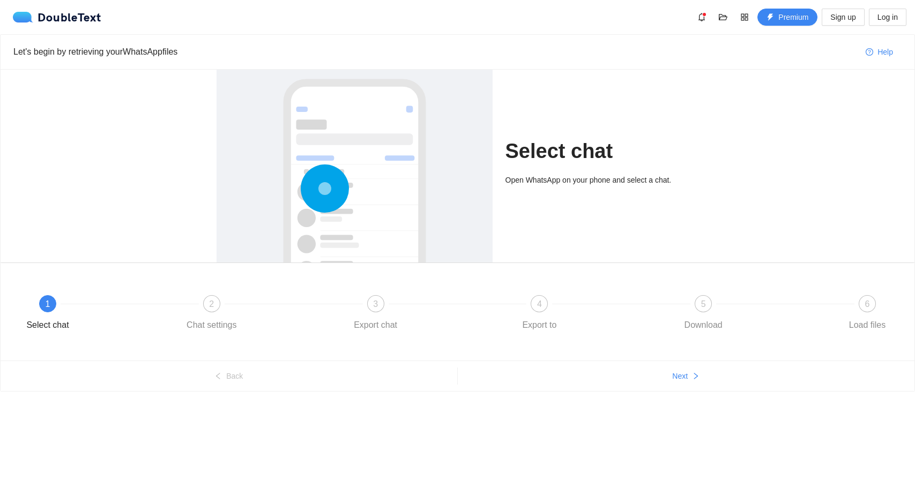 The height and width of the screenshot is (481, 915). I want to click on span: Premium, so click(793, 17).